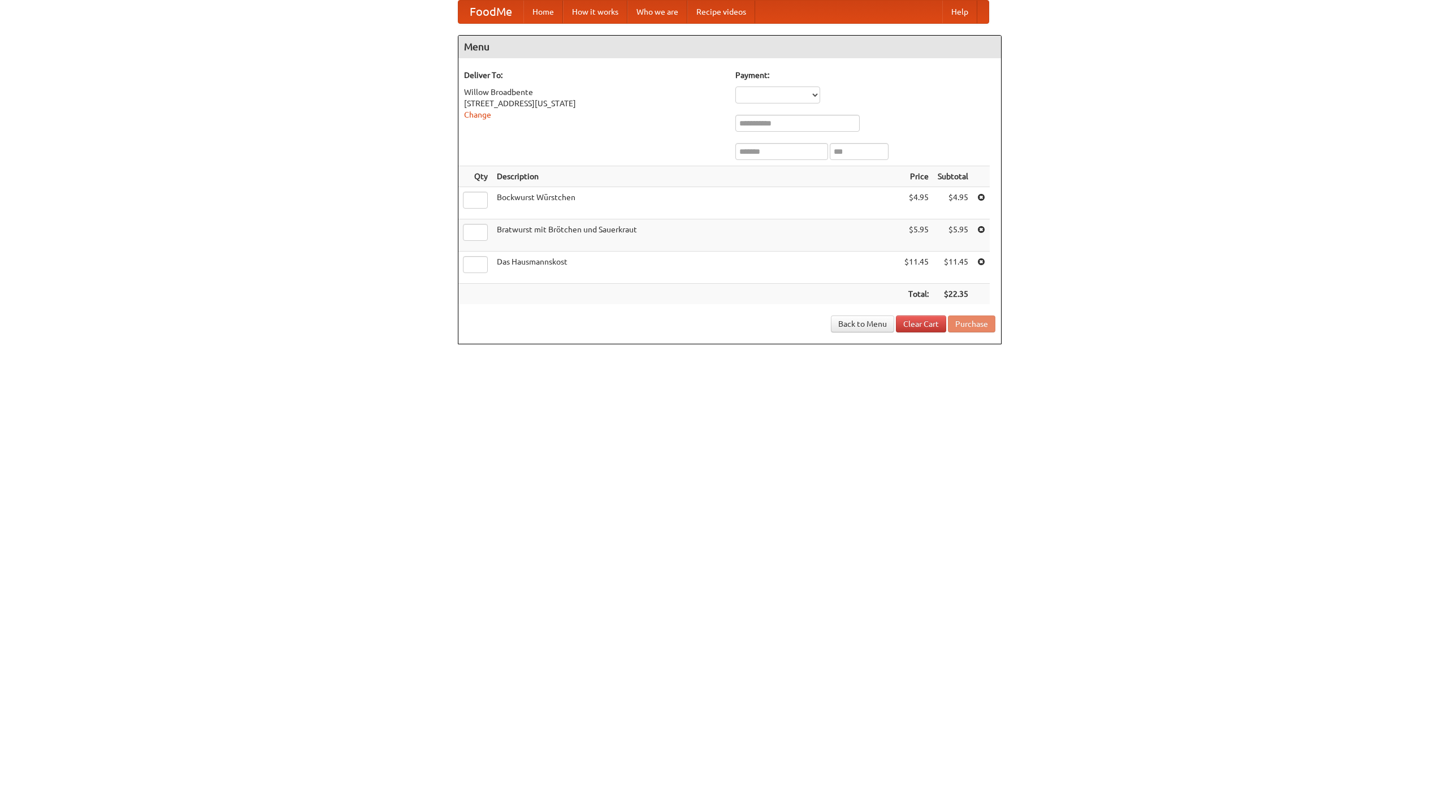 The width and height of the screenshot is (1447, 800). Describe the element at coordinates (863, 324) in the screenshot. I see `a: Back to Menu` at that location.